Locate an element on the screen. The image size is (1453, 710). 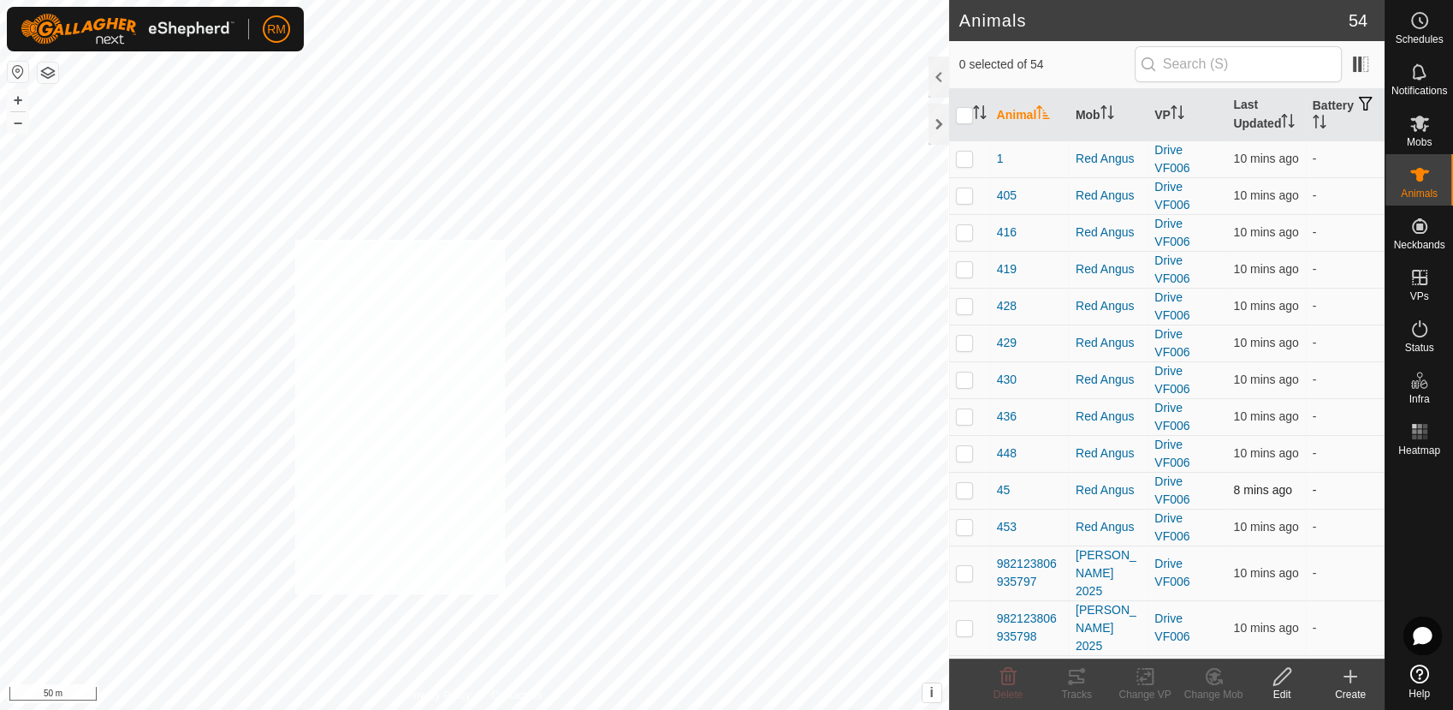
th: Animal is located at coordinates (1030, 115).